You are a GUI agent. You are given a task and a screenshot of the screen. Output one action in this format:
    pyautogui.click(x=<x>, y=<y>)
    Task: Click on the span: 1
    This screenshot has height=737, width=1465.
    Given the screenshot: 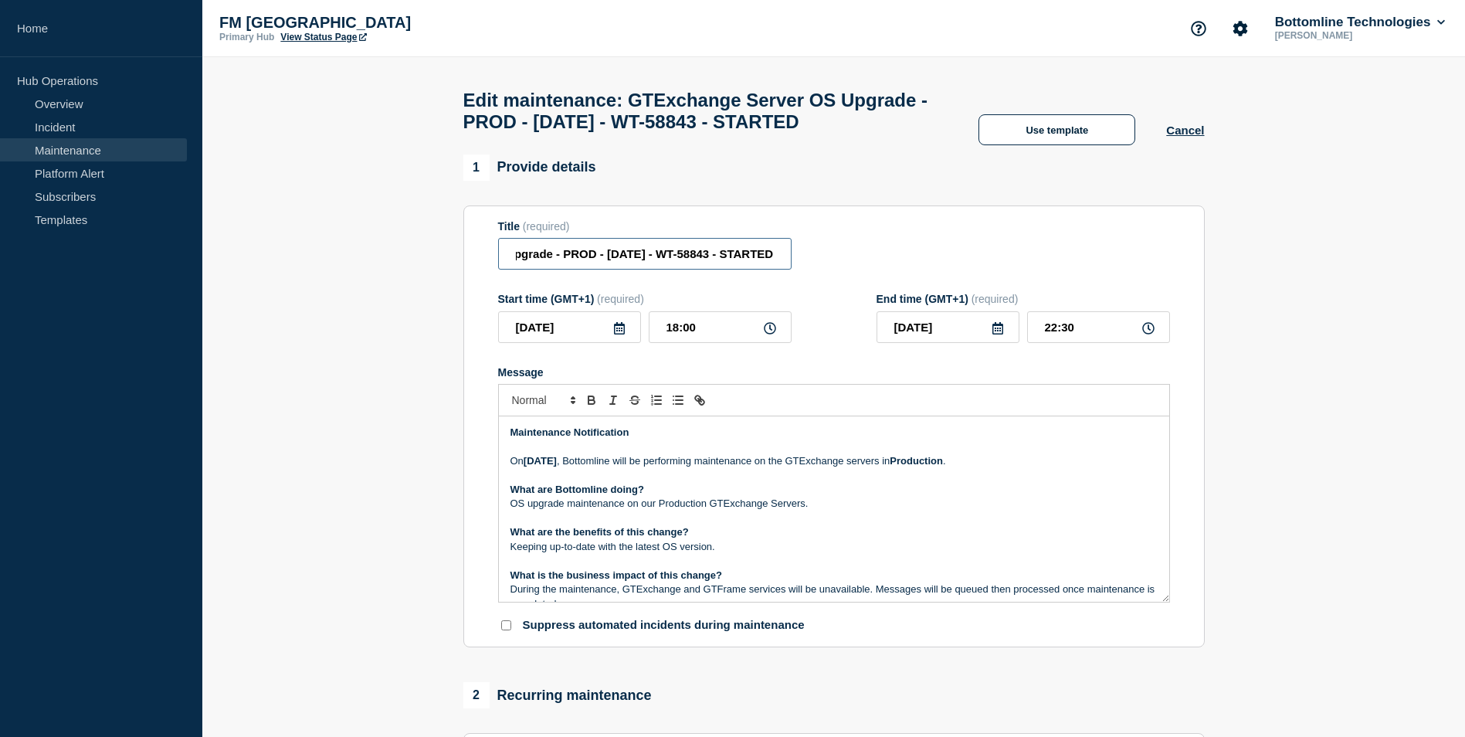 What is the action you would take?
    pyautogui.click(x=477, y=168)
    